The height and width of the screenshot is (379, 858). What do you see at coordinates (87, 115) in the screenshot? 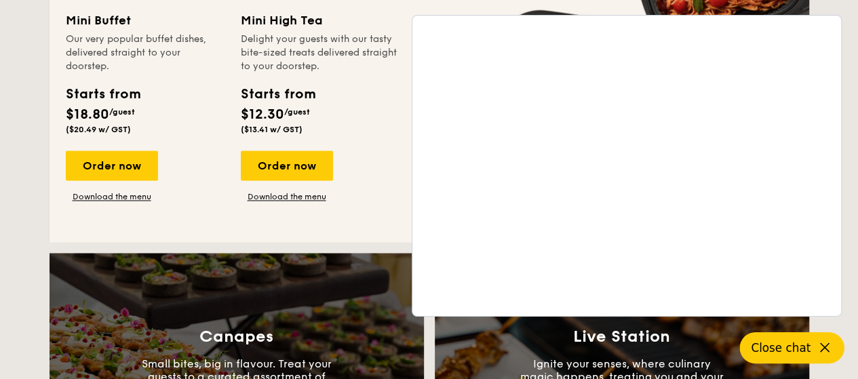
I see `span: $18.80` at bounding box center [87, 115].